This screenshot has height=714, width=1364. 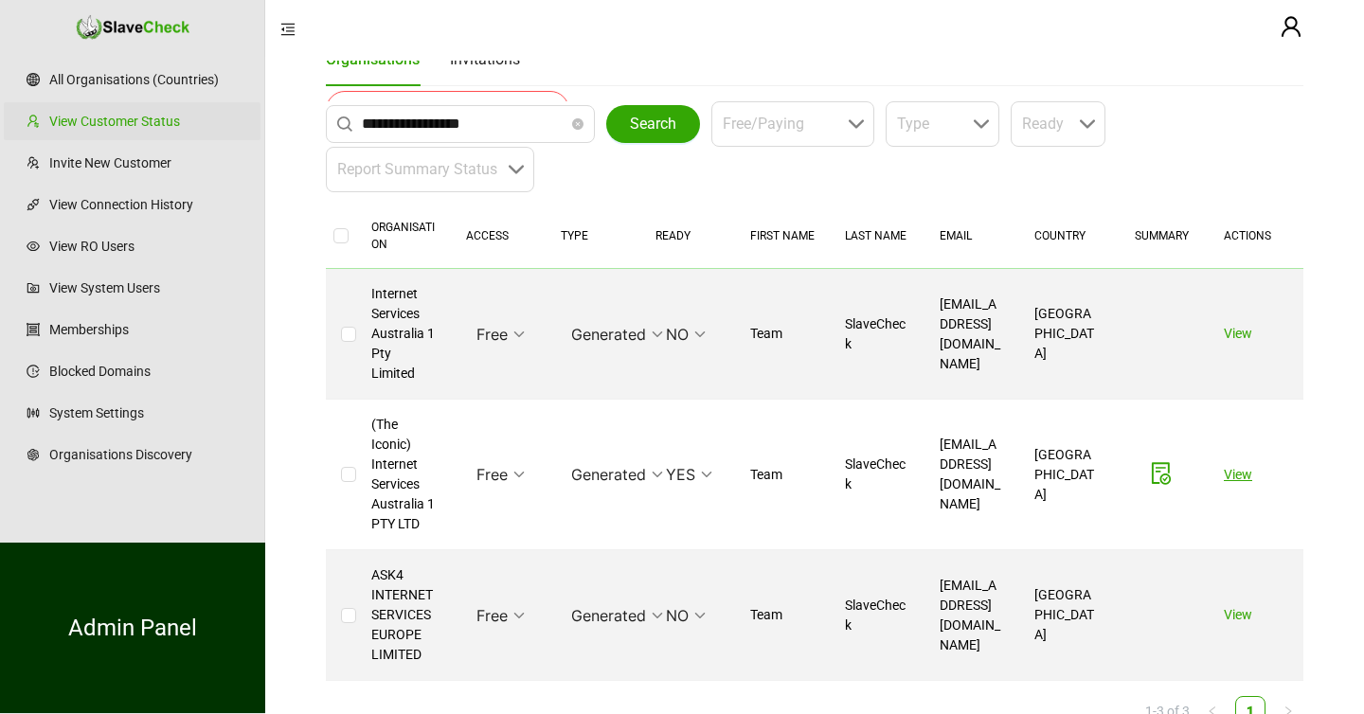 What do you see at coordinates (288, 29) in the screenshot?
I see `span: menu-fold` at bounding box center [288, 29].